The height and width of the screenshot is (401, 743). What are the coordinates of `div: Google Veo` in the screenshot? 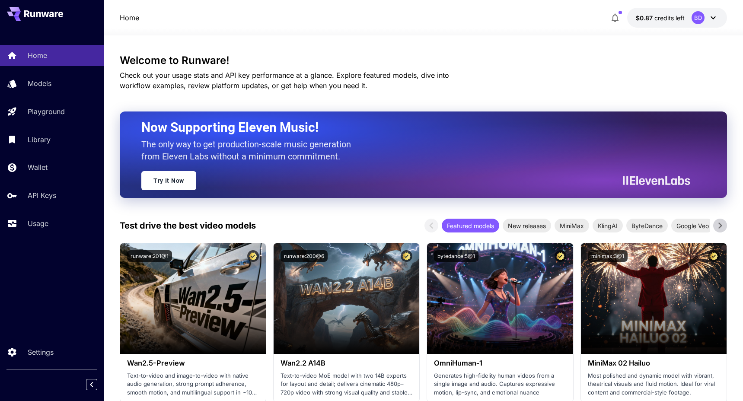 It's located at (692, 226).